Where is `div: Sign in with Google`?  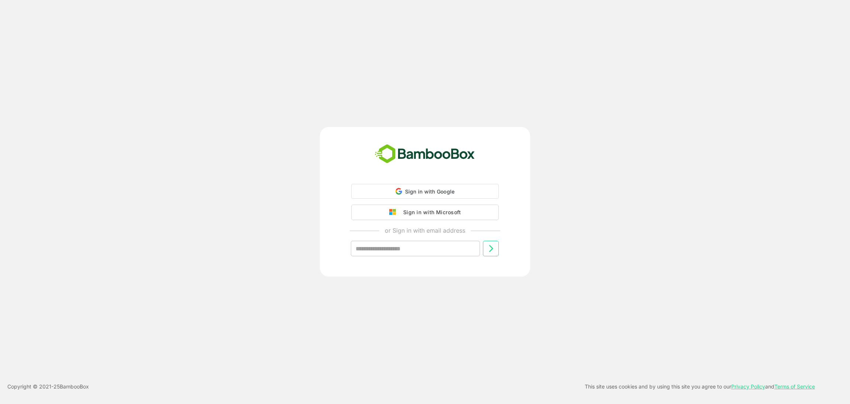 div: Sign in with Google is located at coordinates (425, 191).